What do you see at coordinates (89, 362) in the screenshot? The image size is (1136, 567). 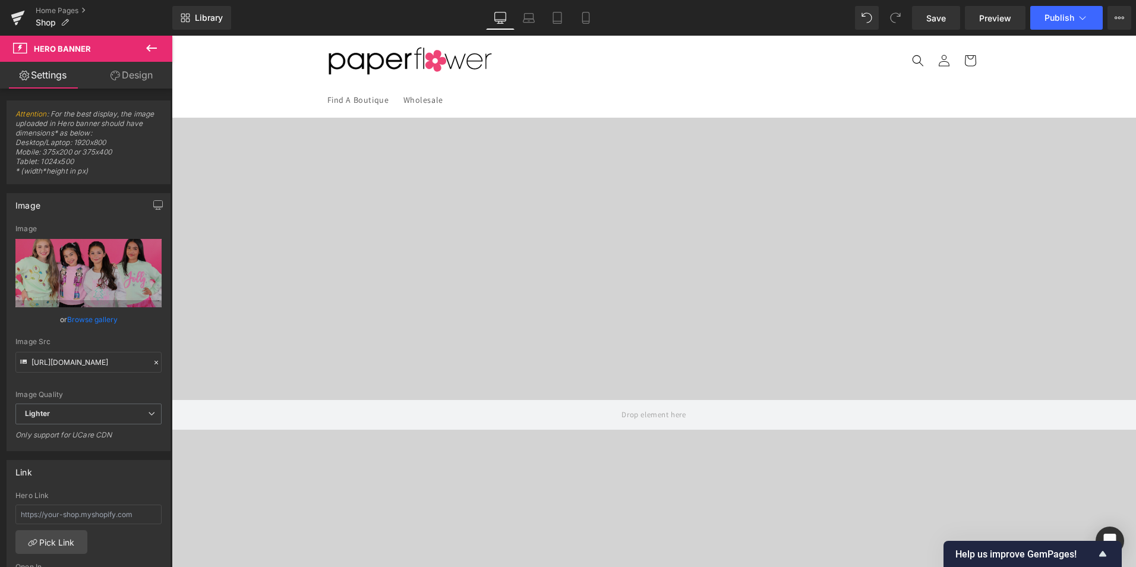 I see `input: Link` at bounding box center [89, 362].